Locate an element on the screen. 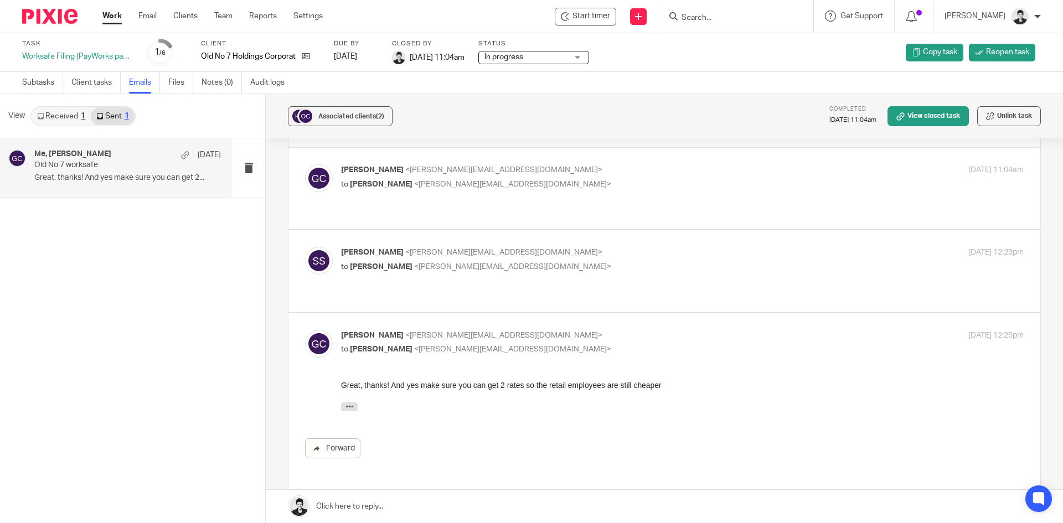 The width and height of the screenshot is (1063, 523). img: Pixie is located at coordinates (50, 16).